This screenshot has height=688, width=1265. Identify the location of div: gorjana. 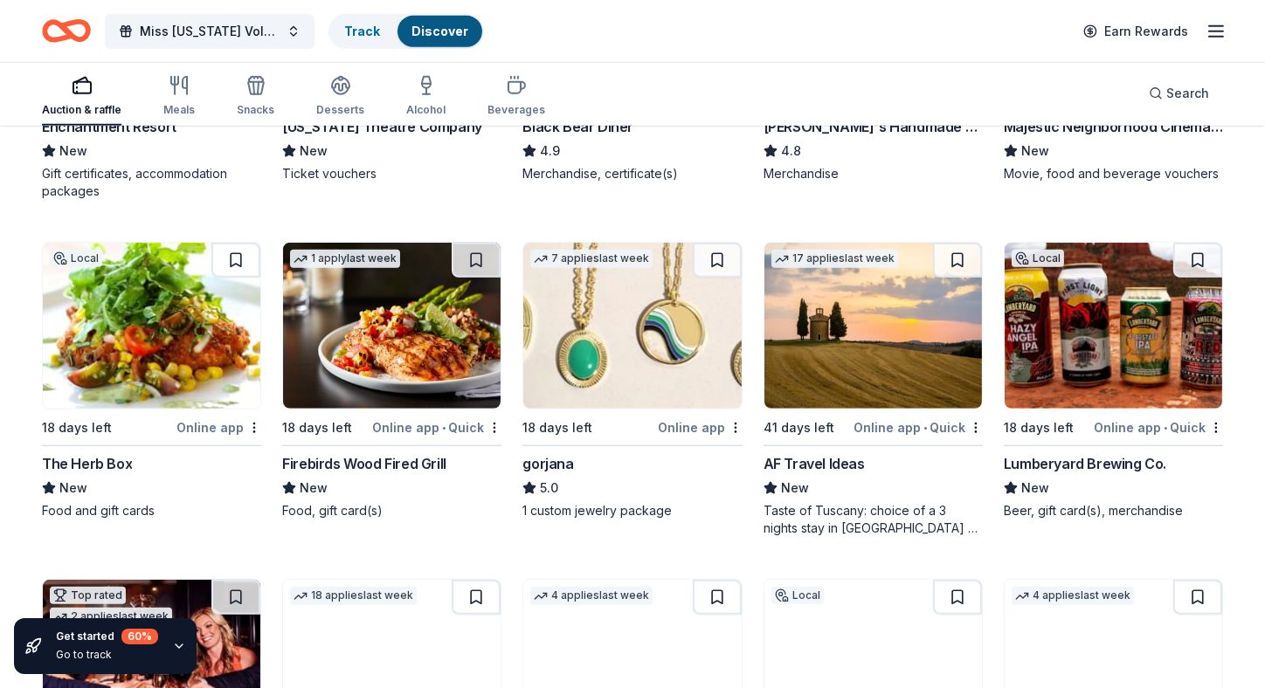
(548, 464).